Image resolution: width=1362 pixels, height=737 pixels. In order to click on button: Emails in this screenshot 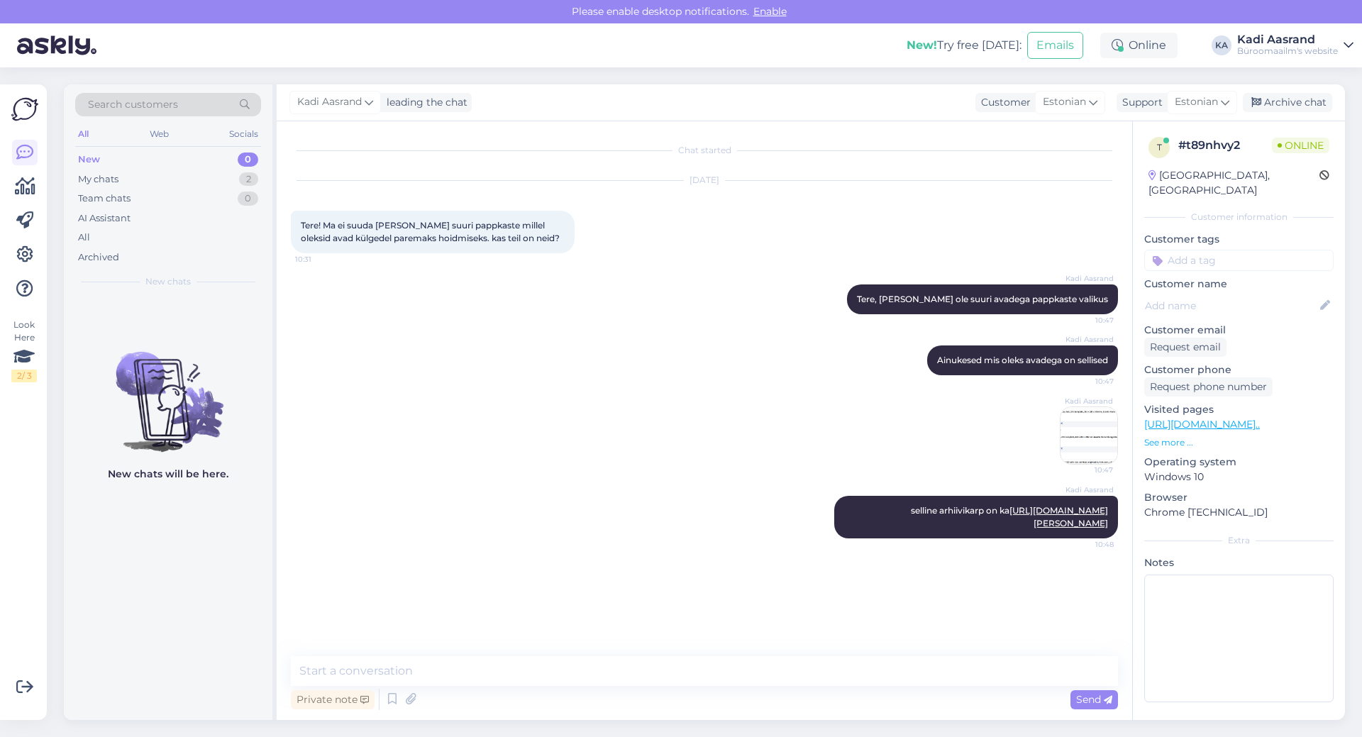, I will do `click(1055, 45)`.